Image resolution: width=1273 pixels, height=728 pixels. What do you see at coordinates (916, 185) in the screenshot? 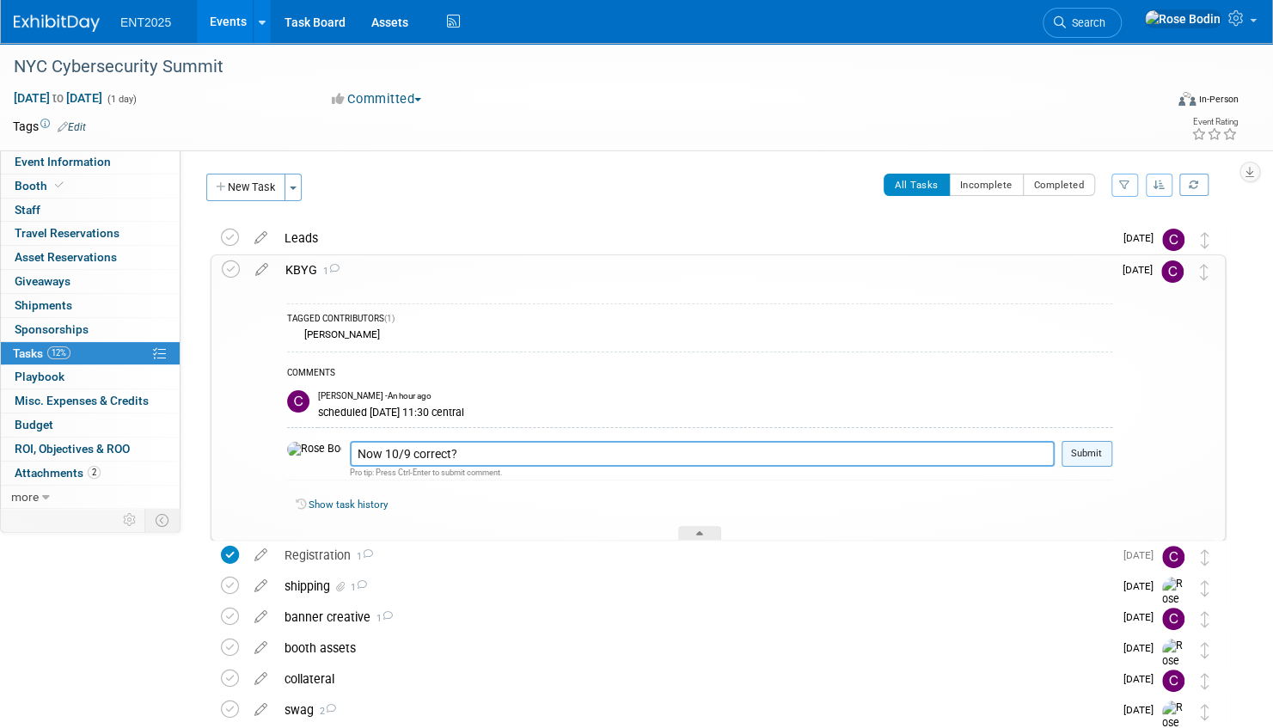
I see `button: All Tasks` at bounding box center [916, 185].